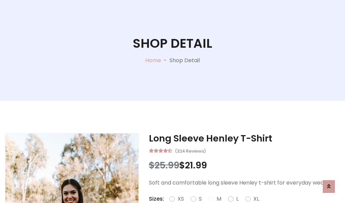  I want to click on label: S, so click(200, 199).